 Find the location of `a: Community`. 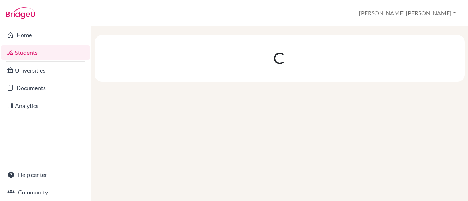

a: Community is located at coordinates (45, 193).